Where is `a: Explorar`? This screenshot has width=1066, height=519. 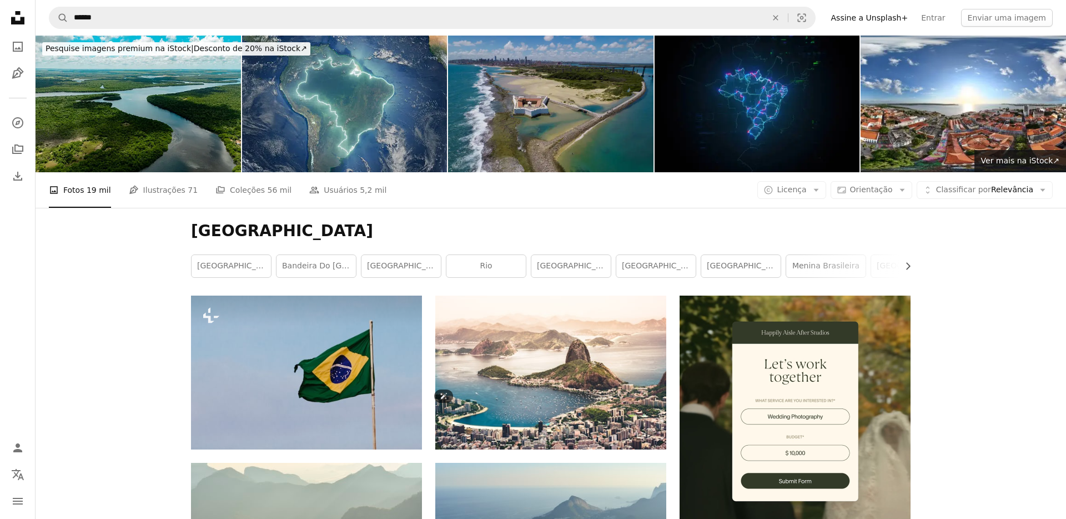
a: Explorar is located at coordinates (18, 123).